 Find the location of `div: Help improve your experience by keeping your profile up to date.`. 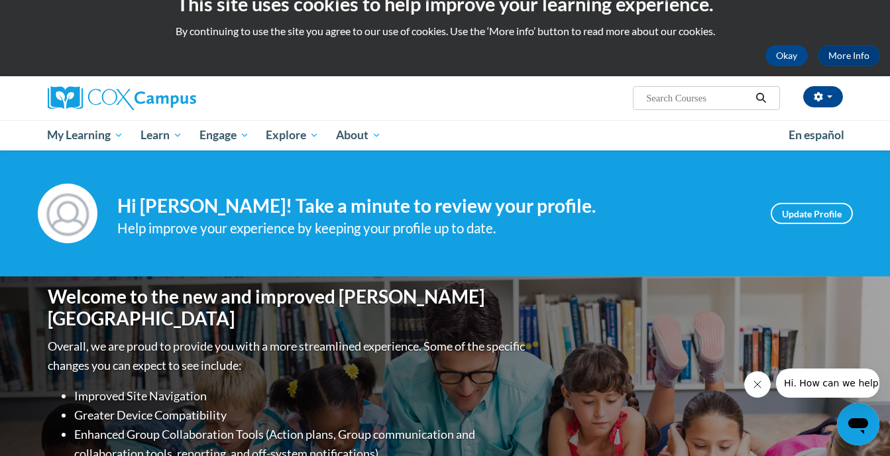

div: Help improve your experience by keeping your profile up to date. is located at coordinates (434, 228).